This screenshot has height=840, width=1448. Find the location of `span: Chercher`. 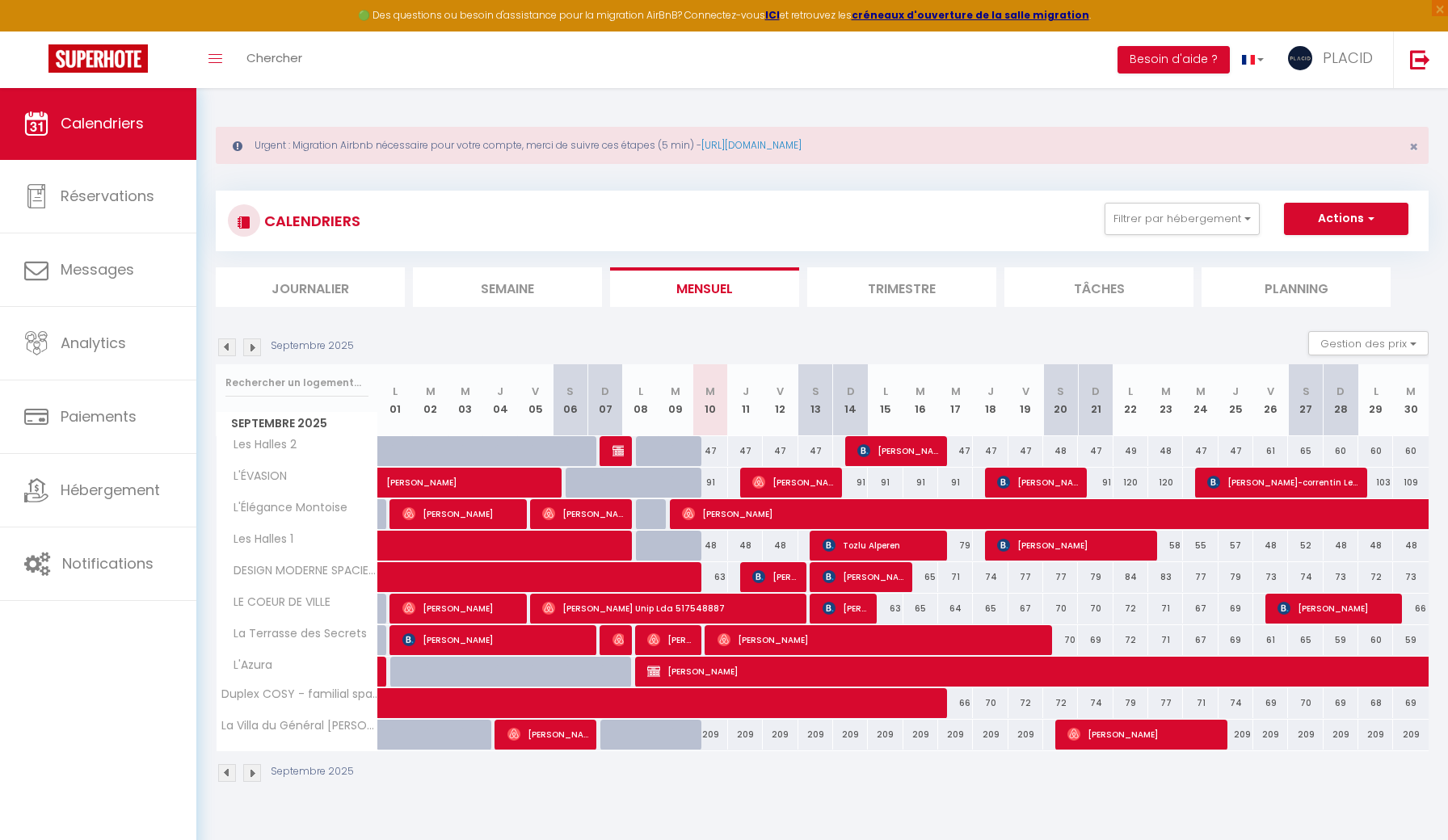

span: Chercher is located at coordinates (274, 58).